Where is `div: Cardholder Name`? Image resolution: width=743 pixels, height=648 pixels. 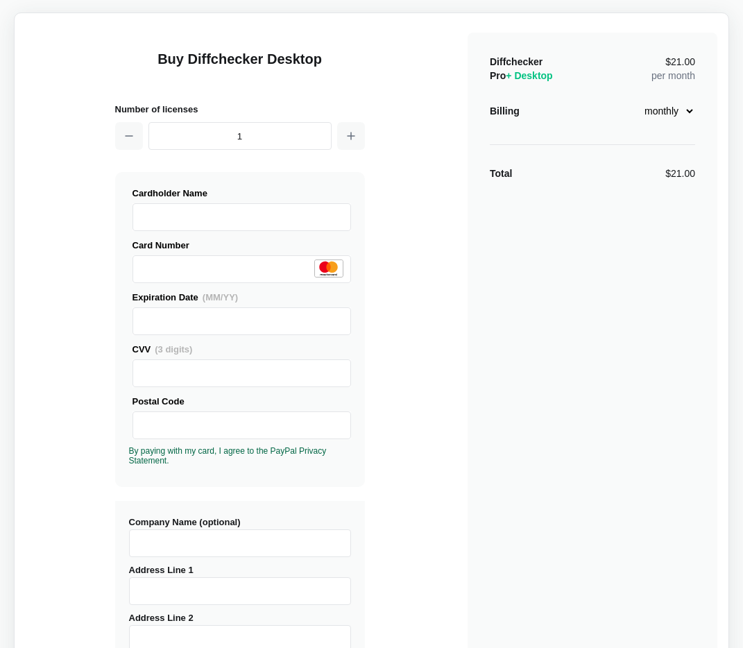
div: Cardholder Name is located at coordinates (241, 193).